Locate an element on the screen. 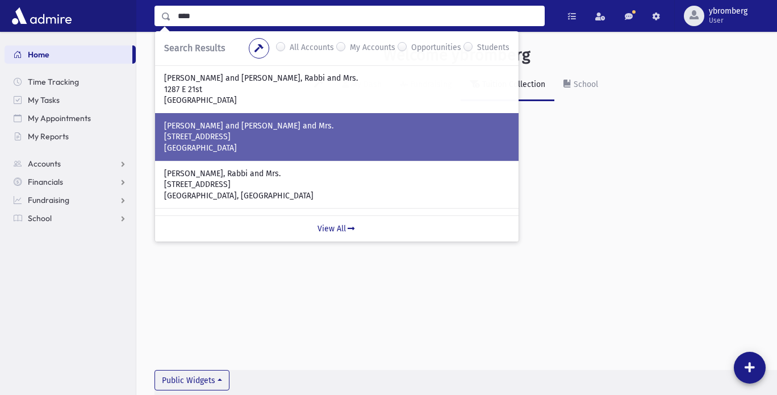  a: My Reports is located at coordinates (70, 136).